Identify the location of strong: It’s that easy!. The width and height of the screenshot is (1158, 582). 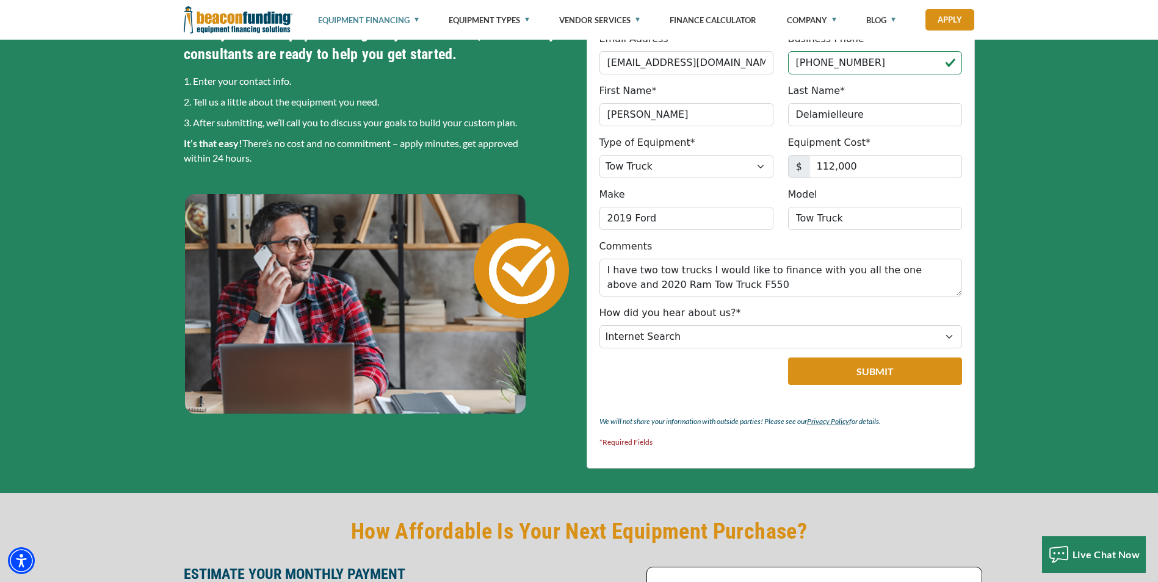
(213, 143).